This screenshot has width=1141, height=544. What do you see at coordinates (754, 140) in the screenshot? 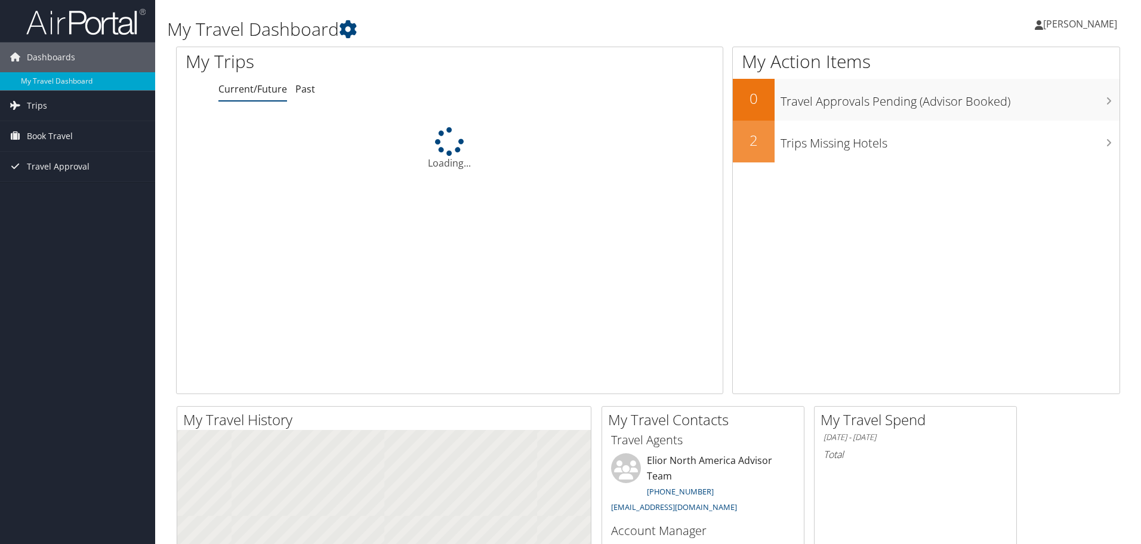
I see `h2: 2` at bounding box center [754, 140].